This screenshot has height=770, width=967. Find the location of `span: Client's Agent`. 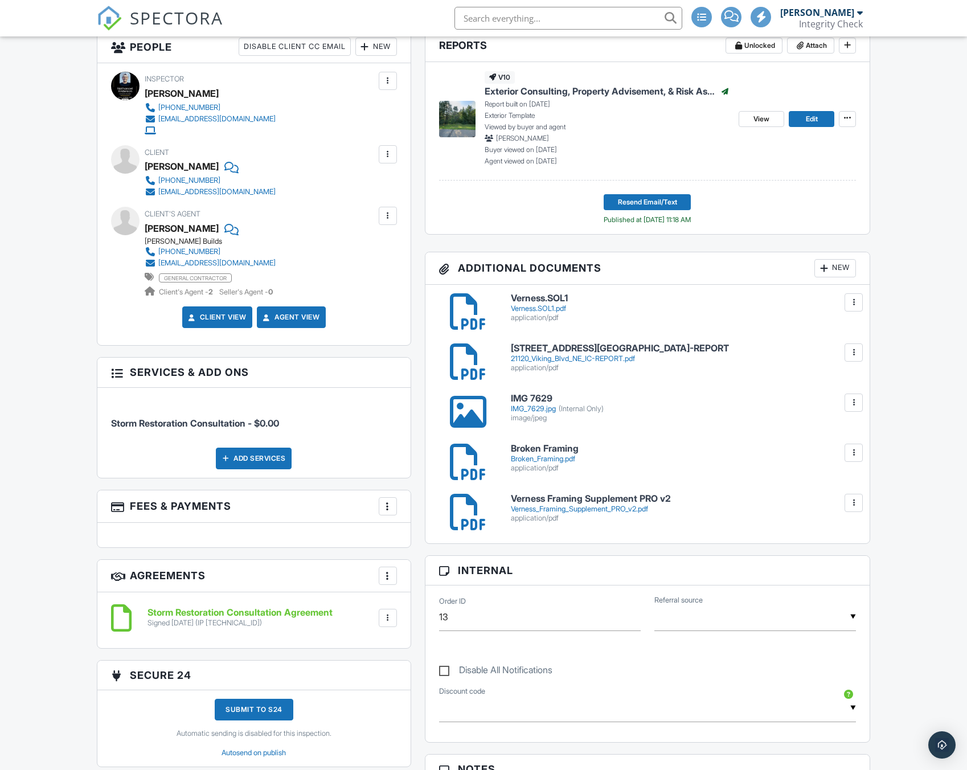

span: Client's Agent is located at coordinates (173, 214).